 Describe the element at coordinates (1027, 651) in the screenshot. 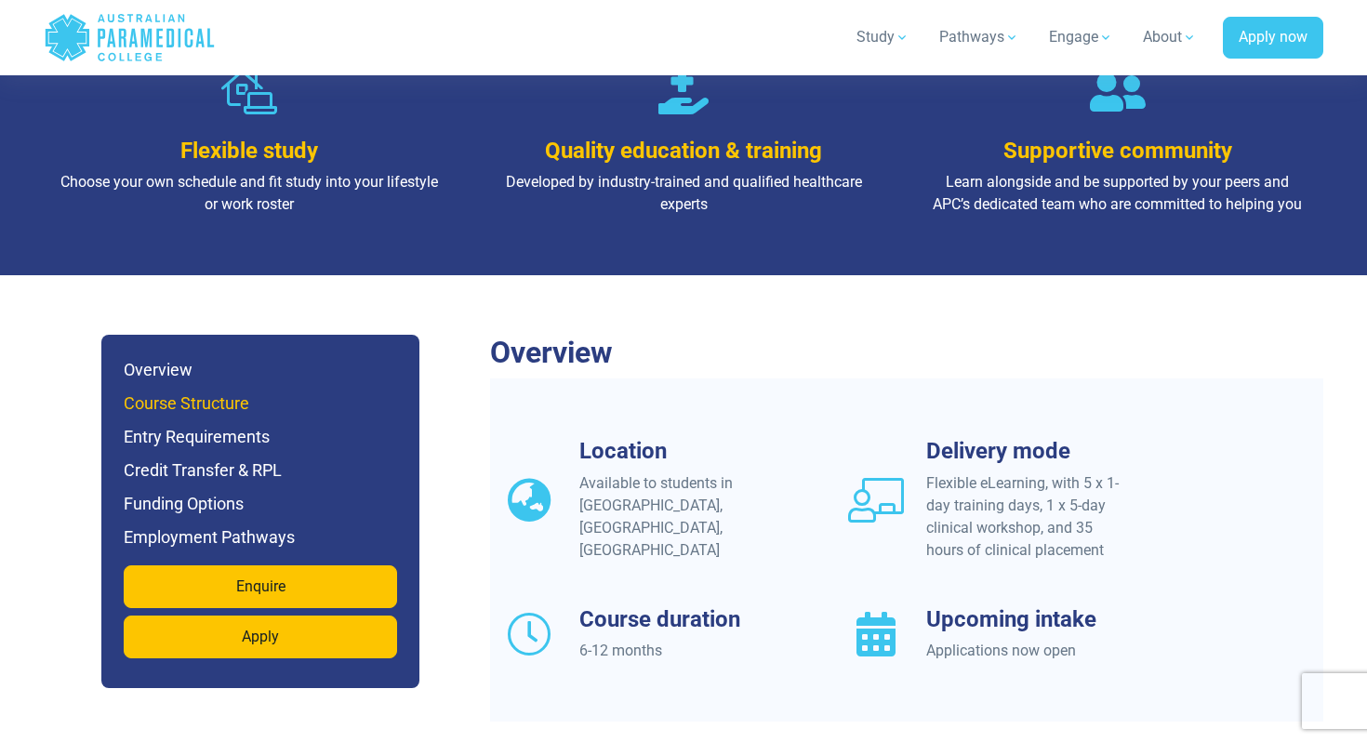

I see `div: Applications now open` at that location.